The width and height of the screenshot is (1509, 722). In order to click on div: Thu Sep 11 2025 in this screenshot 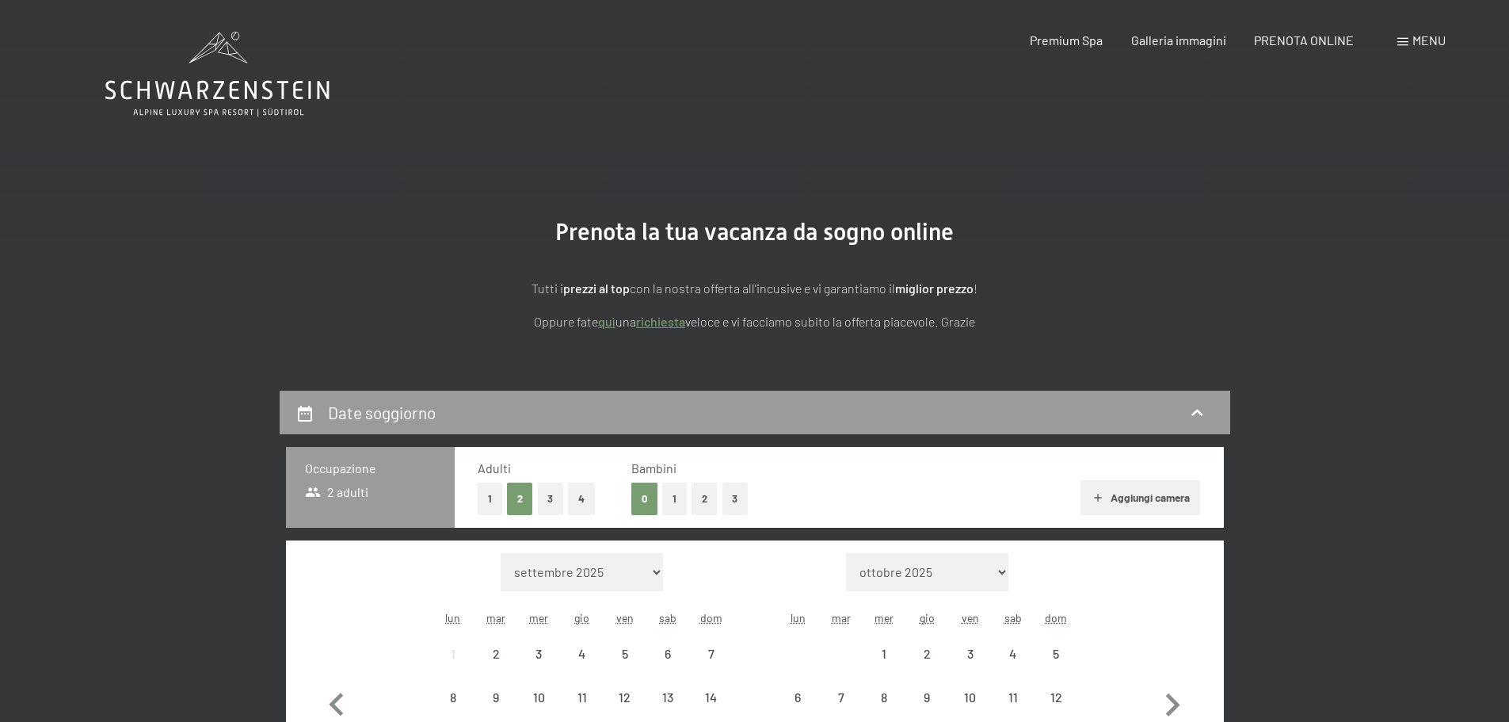, I will do `click(582, 697)`.